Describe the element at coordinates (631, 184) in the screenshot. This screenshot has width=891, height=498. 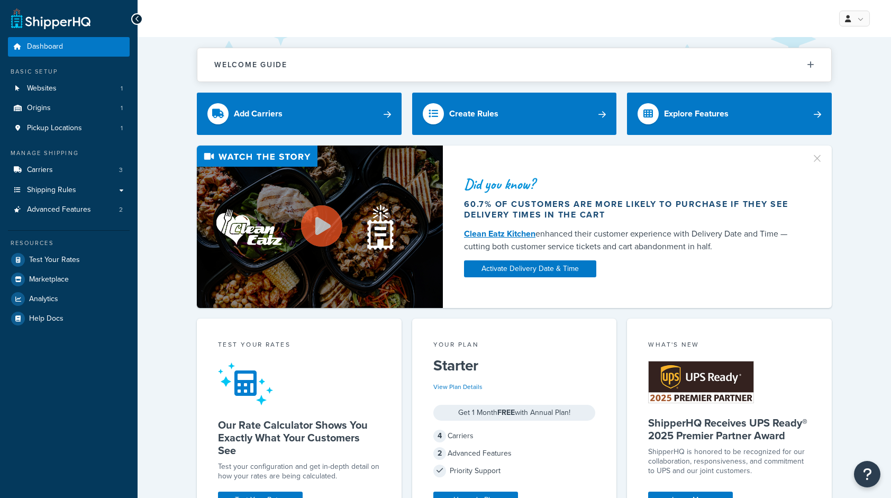
I see `div: Did you know?` at that location.